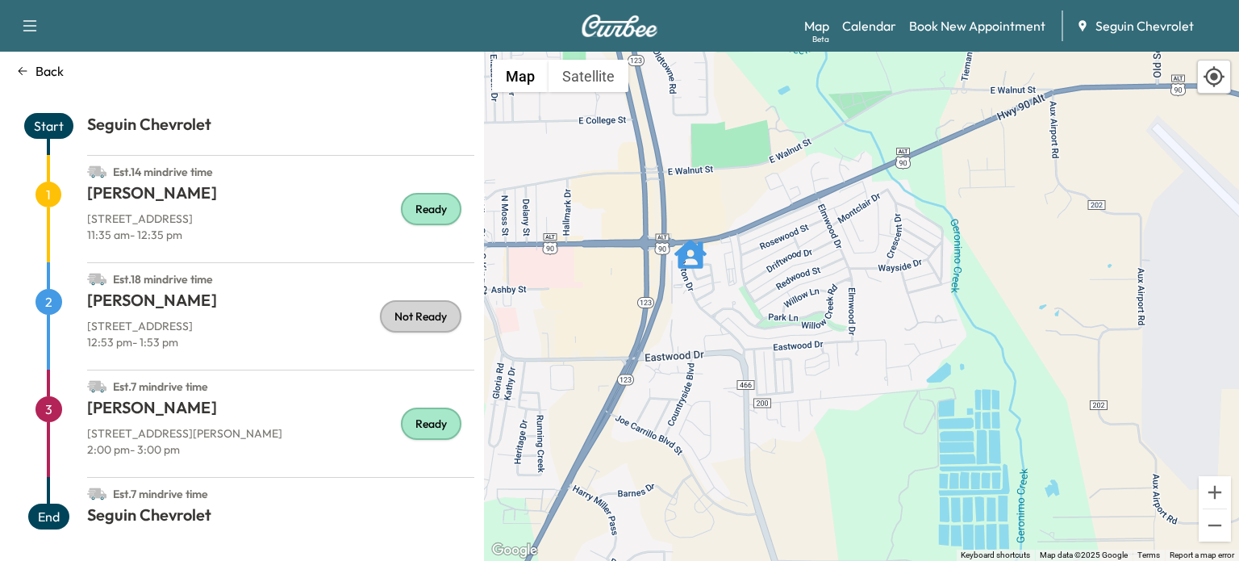 This screenshot has width=1239, height=561. I want to click on a: Book New Appointment, so click(977, 26).